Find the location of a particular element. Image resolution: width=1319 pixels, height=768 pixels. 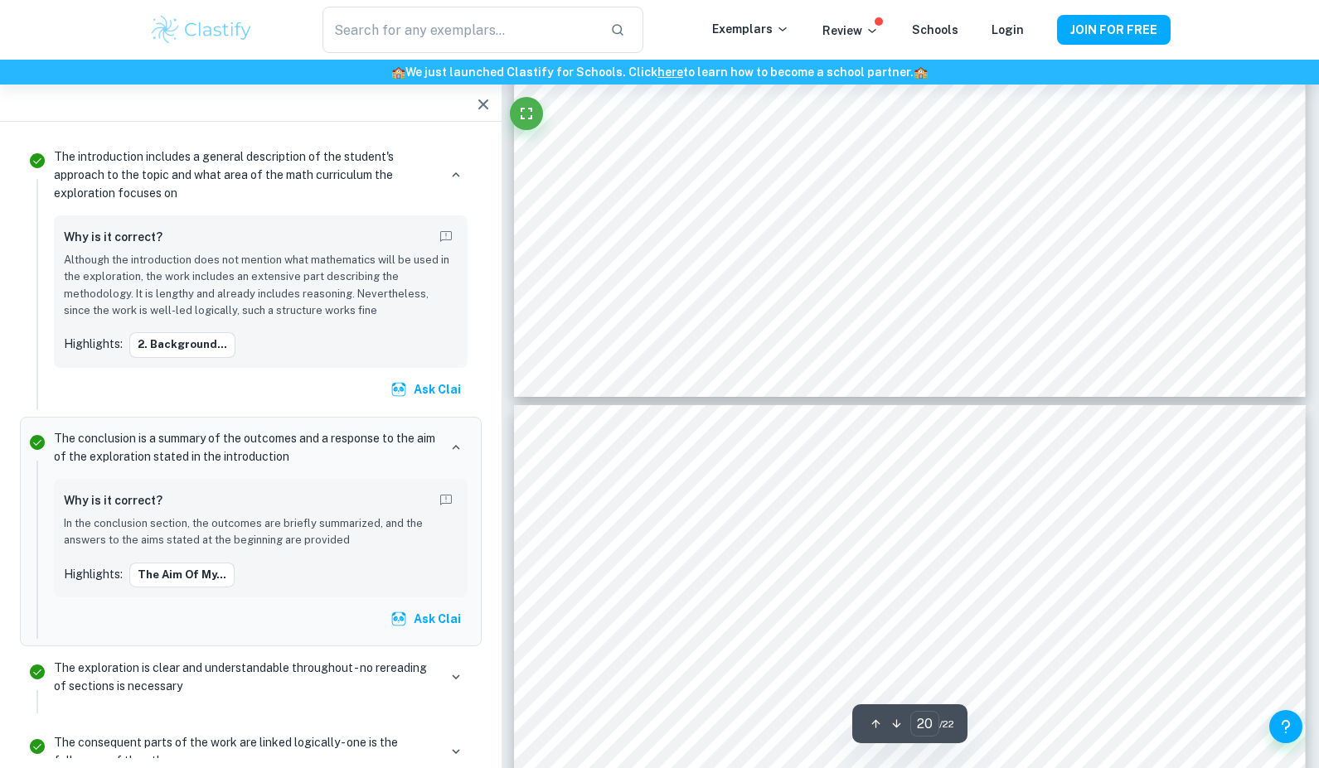

p: The introduction includes a general description of the student's approach to the topic and what a... is located at coordinates (245, 175).